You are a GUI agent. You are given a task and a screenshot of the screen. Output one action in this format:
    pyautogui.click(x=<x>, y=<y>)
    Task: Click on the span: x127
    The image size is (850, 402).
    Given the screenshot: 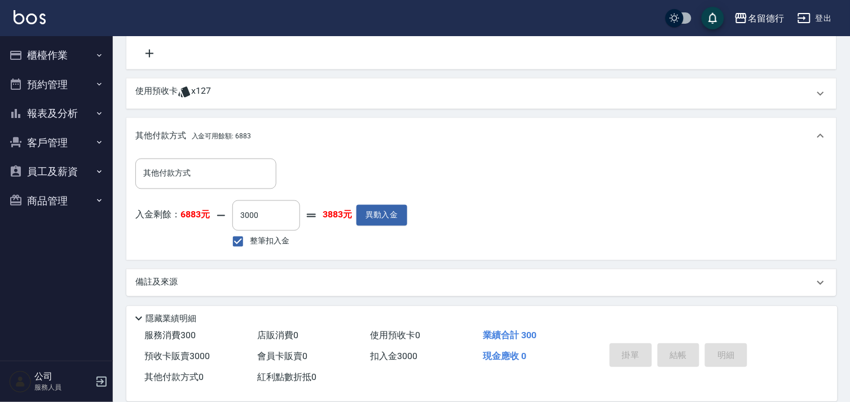 What is the action you would take?
    pyautogui.click(x=201, y=94)
    